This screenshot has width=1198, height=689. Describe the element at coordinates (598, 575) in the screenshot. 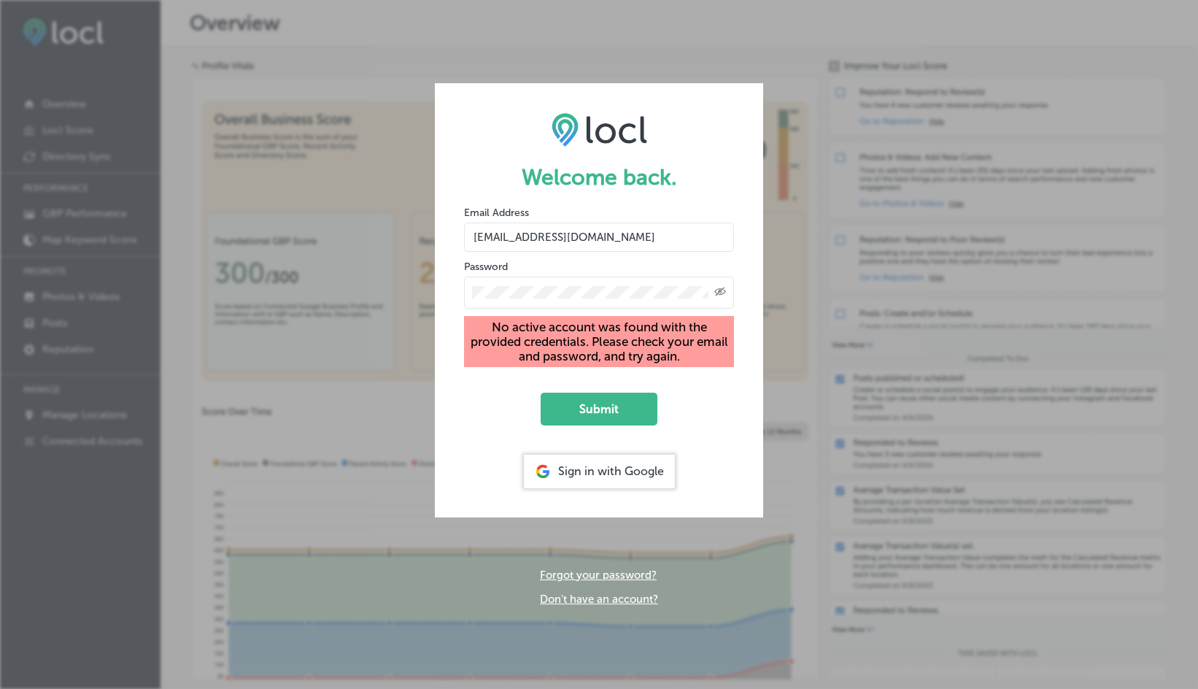

I see `a: Forgot your password?` at that location.